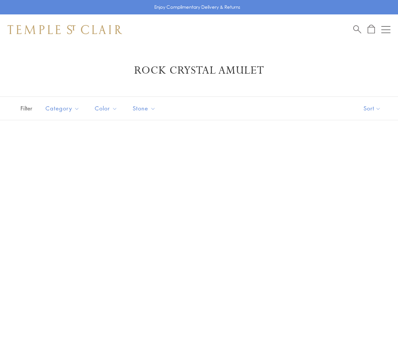 This screenshot has height=337, width=398. What do you see at coordinates (386, 30) in the screenshot?
I see `button: Open navigation` at bounding box center [386, 30].